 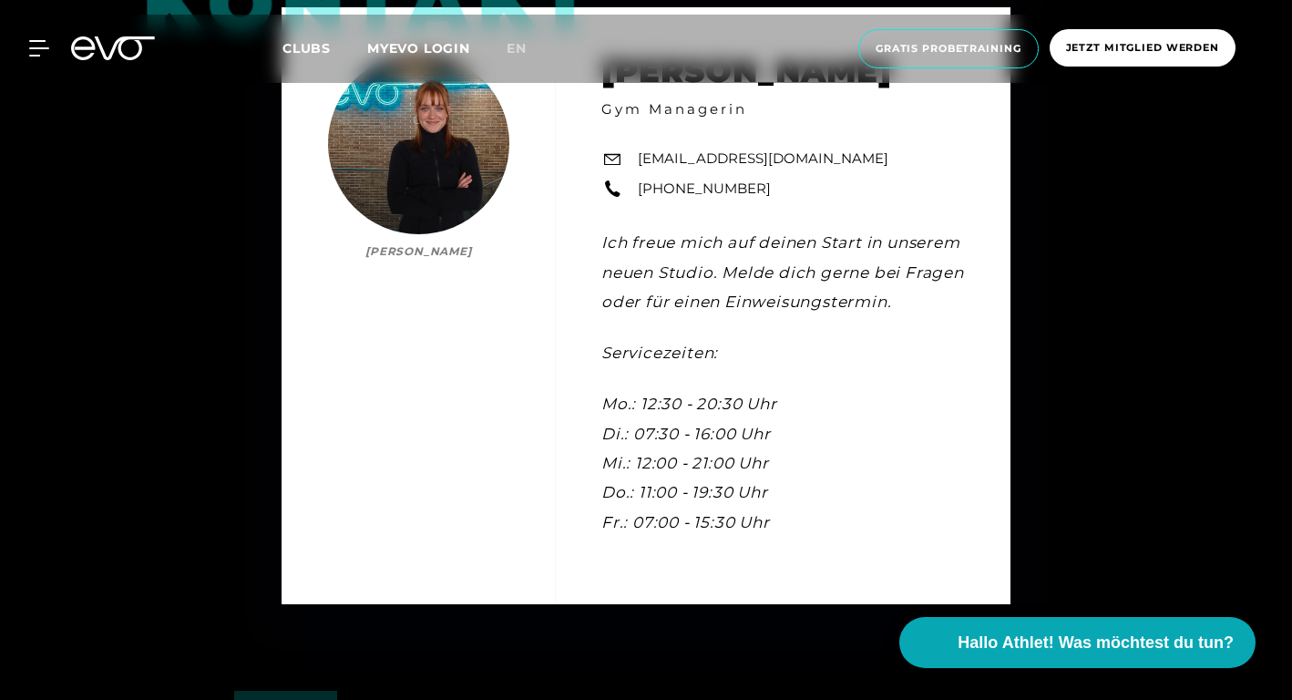 What do you see at coordinates (1077, 643) in the screenshot?
I see `button: Hallo Athlet! Was möchtest du tun?` at bounding box center [1077, 643].